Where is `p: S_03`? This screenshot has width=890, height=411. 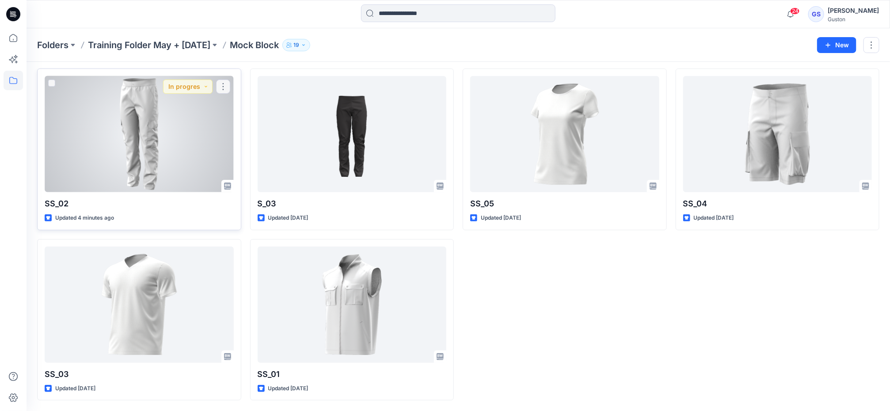
p: S_03 is located at coordinates (352, 204).